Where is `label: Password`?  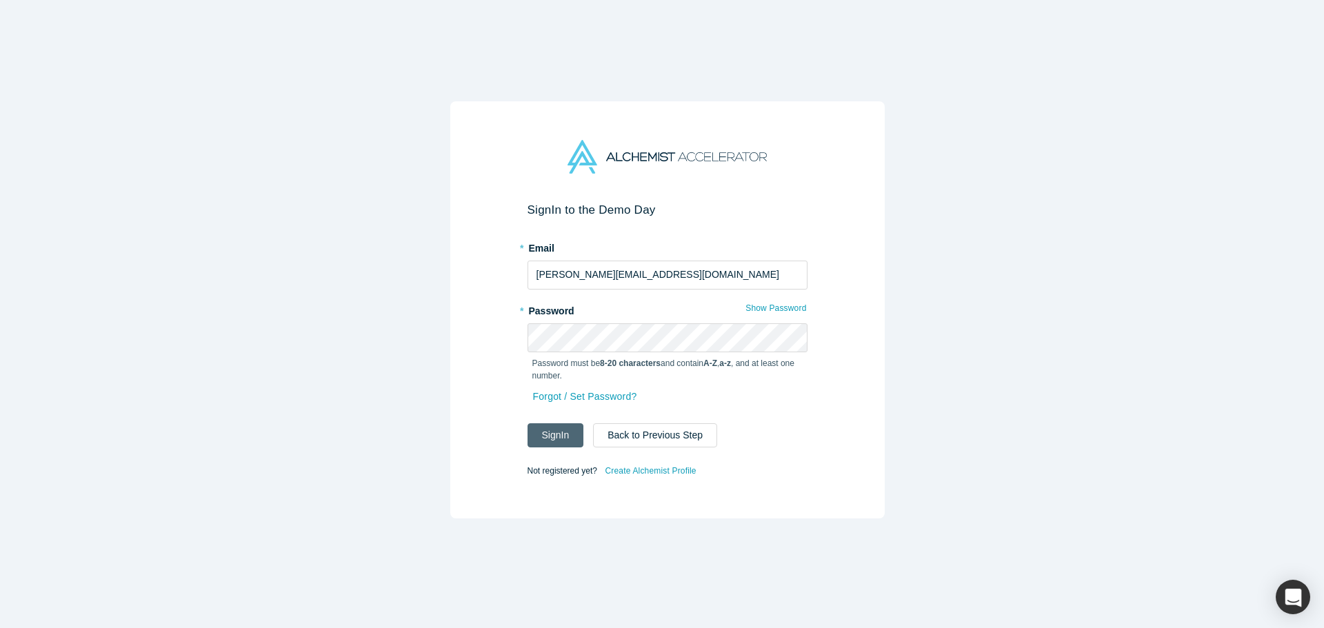
label: Password is located at coordinates (667, 309).